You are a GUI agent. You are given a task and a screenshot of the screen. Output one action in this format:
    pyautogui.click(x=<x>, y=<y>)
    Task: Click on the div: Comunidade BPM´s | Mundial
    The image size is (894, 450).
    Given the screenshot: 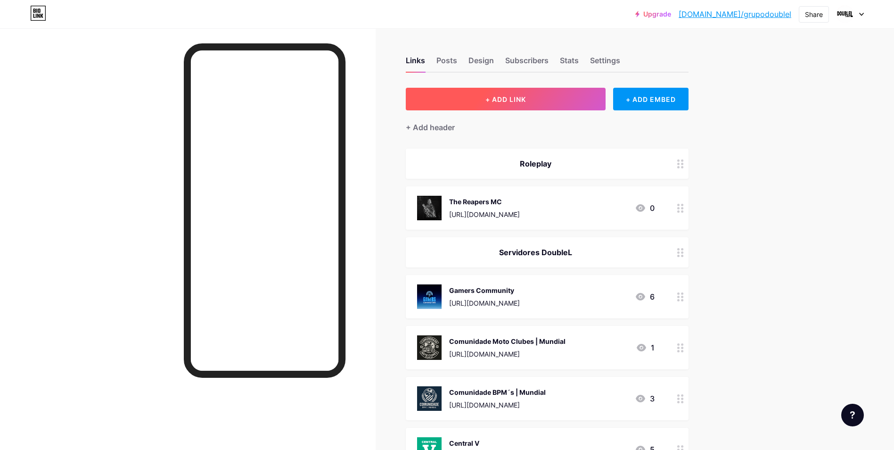 What is the action you would take?
    pyautogui.click(x=497, y=392)
    